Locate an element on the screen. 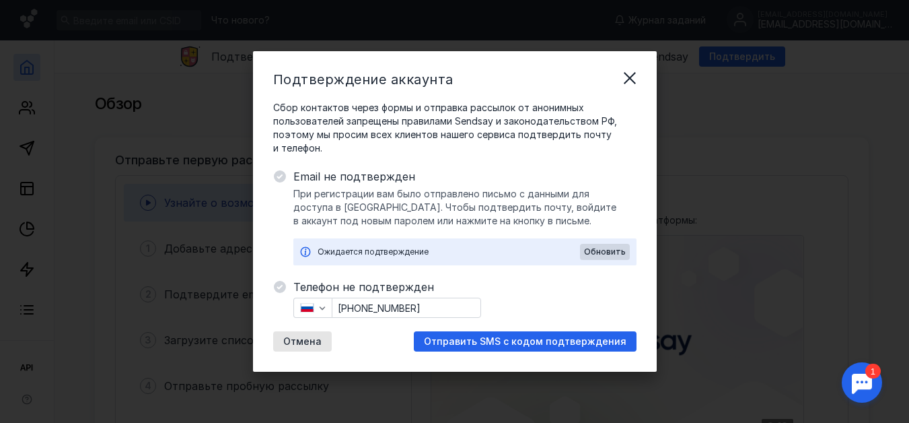 This screenshot has width=909, height=423. div: 1 is located at coordinates (38, 15).